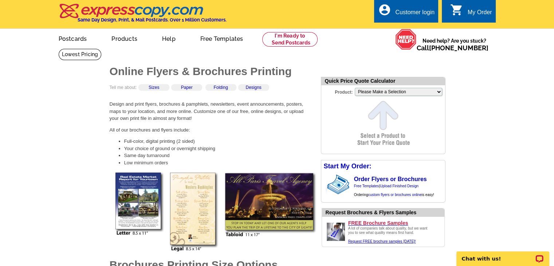  I want to click on div: Want to know how your brochure printing will look before you order it? Check our work., so click(385, 212).